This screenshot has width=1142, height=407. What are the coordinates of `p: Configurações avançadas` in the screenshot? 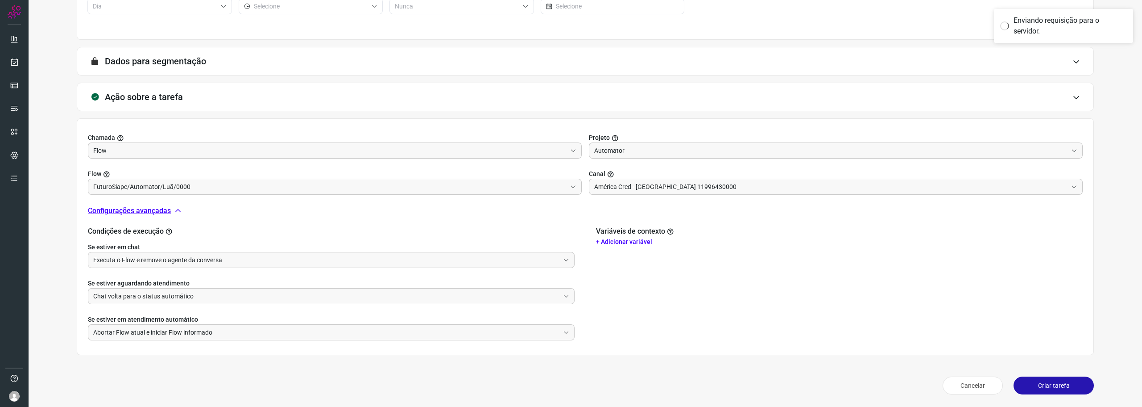 It's located at (129, 211).